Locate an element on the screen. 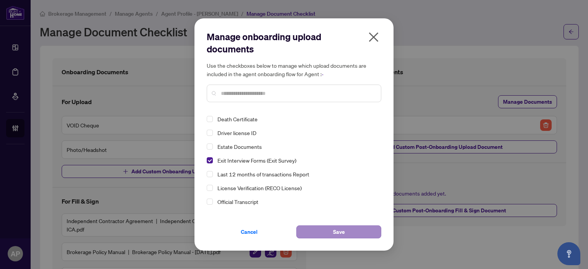  span: Cancel is located at coordinates (249, 232).